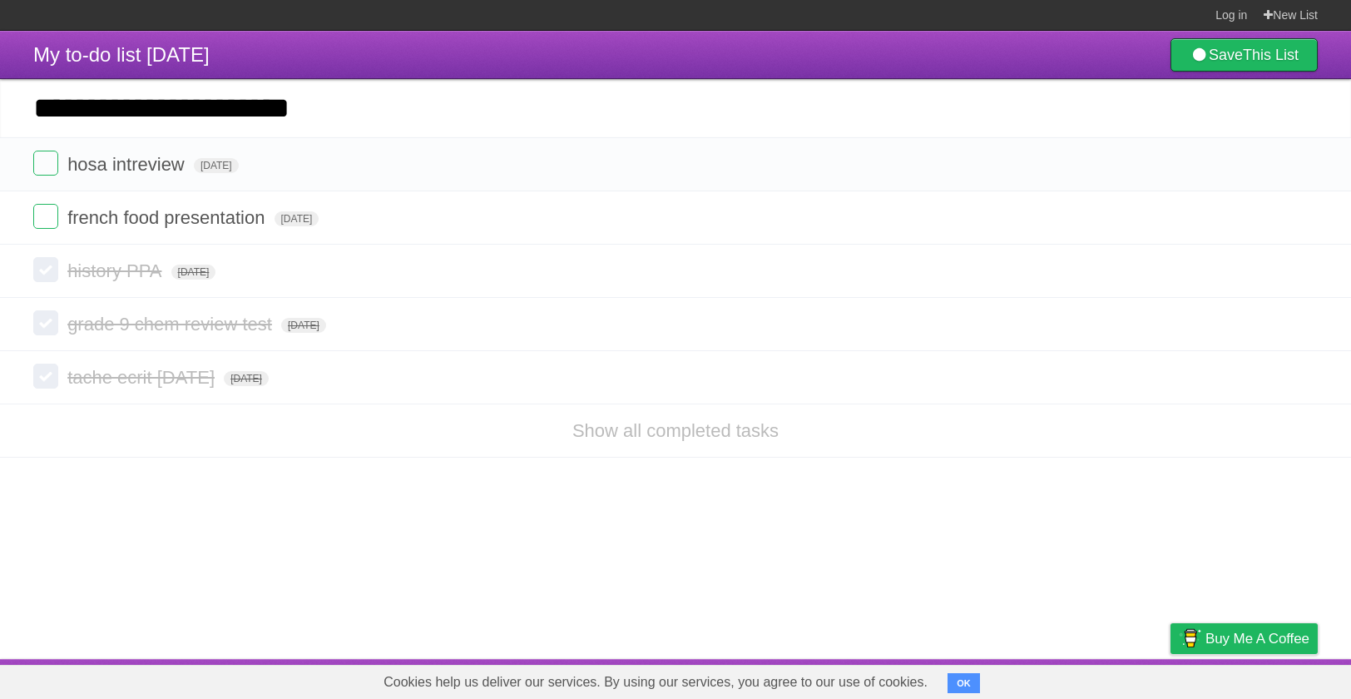  I want to click on a: SaveThis List, so click(1244, 55).